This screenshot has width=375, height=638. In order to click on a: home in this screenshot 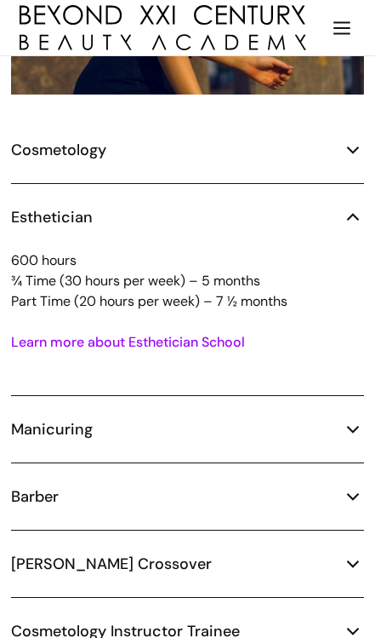, I will do `click(158, 27)`.